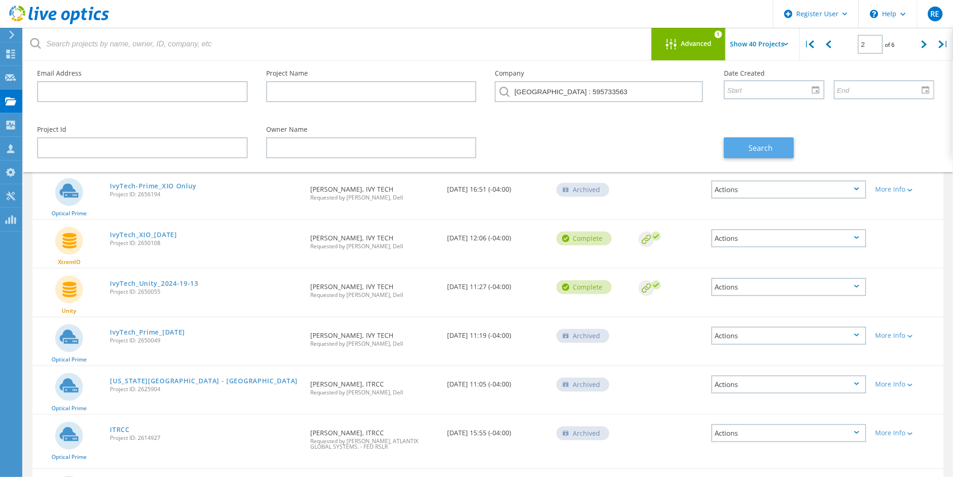  I want to click on svg: \n, so click(874, 14).